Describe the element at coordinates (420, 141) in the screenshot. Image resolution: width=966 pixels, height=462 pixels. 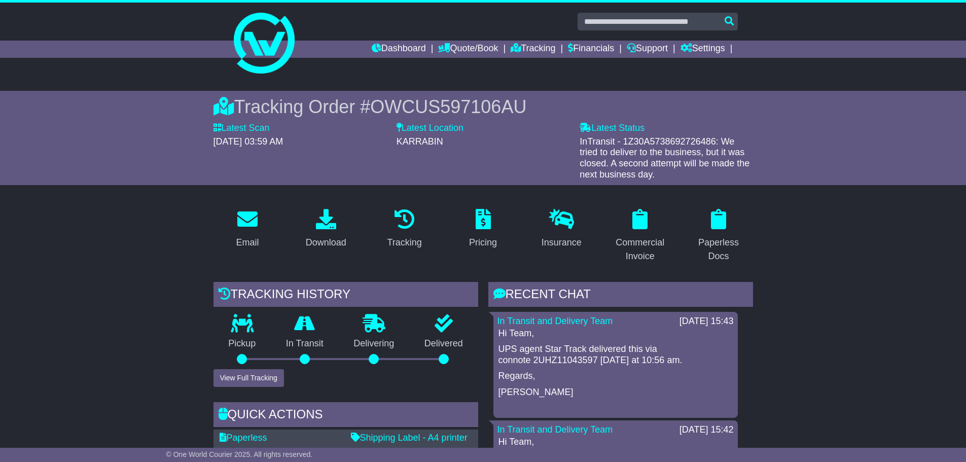
I see `span: KARRABIN` at that location.